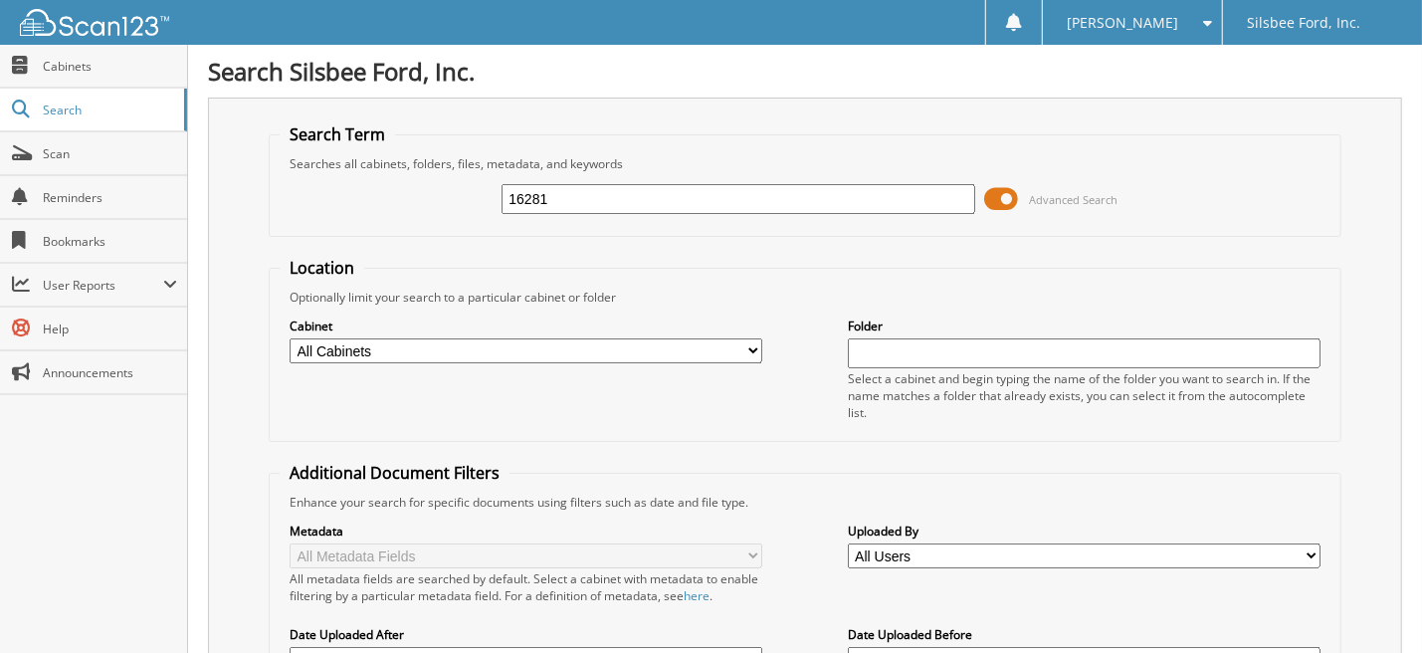  I want to click on span: Help, so click(109, 328).